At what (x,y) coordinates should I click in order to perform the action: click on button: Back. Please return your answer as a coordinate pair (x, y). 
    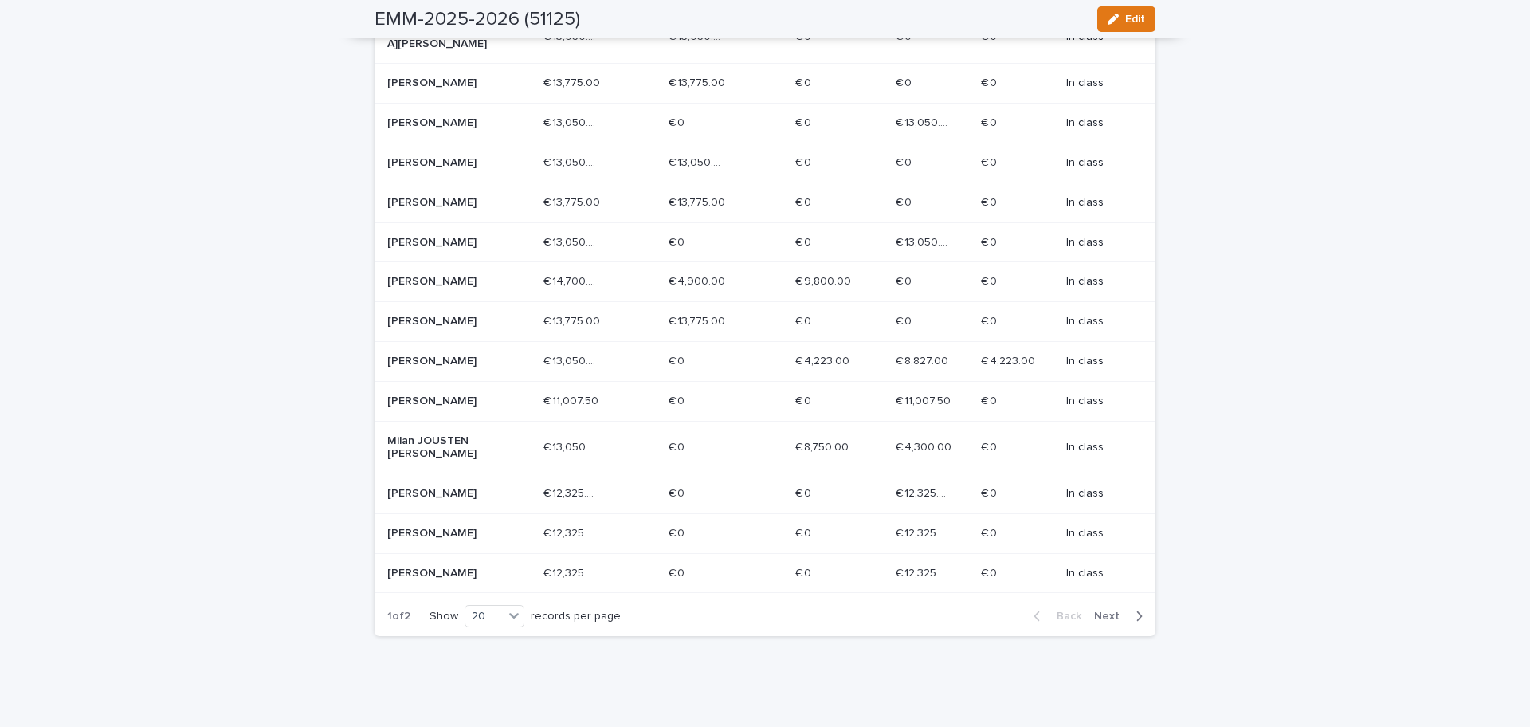
    Looking at the image, I should click on (1054, 616).